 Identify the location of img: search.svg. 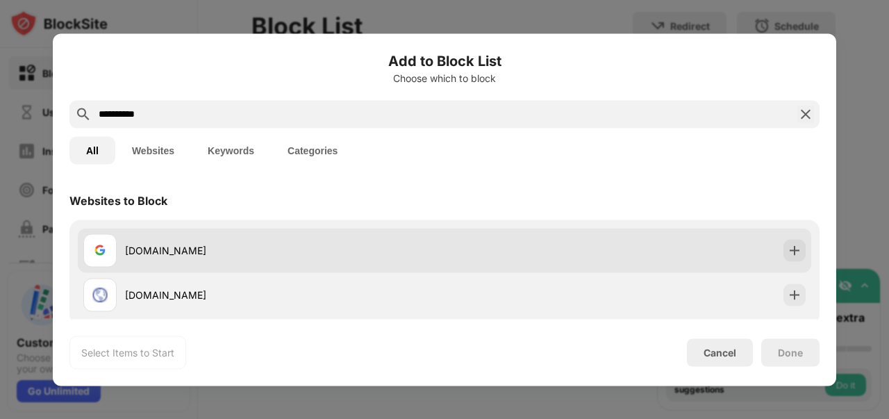
(83, 114).